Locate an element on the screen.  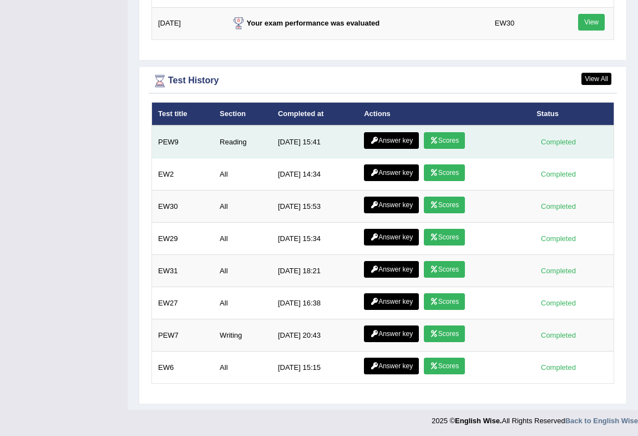
a: Back to English Wise is located at coordinates (602, 420).